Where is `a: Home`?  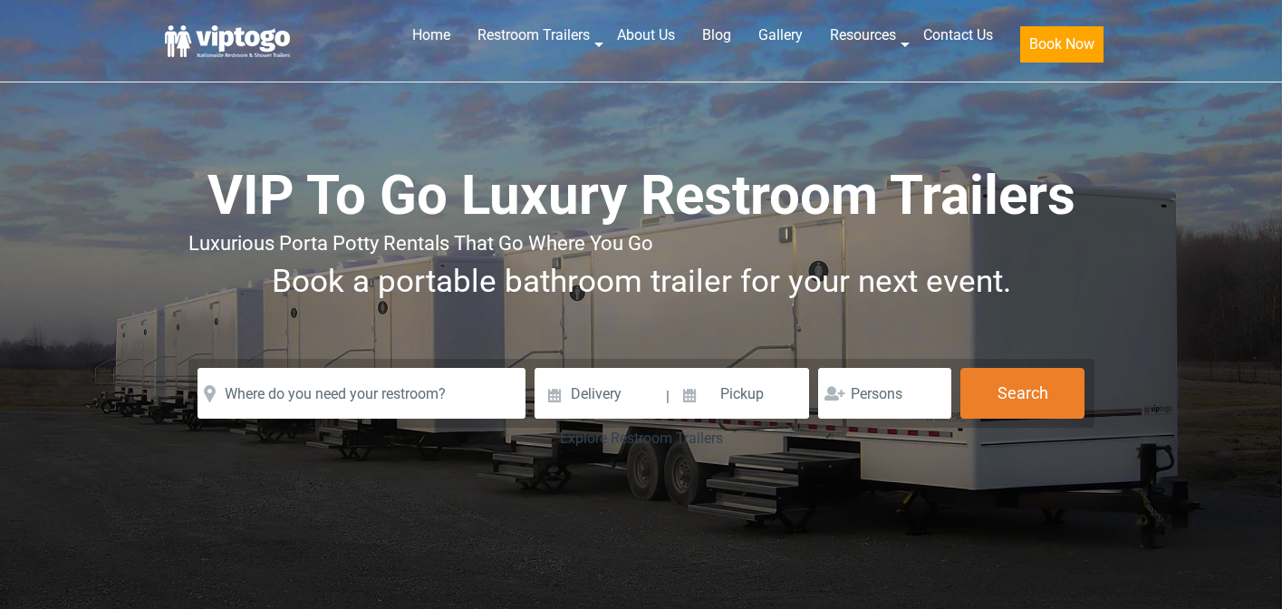 a: Home is located at coordinates (431, 35).